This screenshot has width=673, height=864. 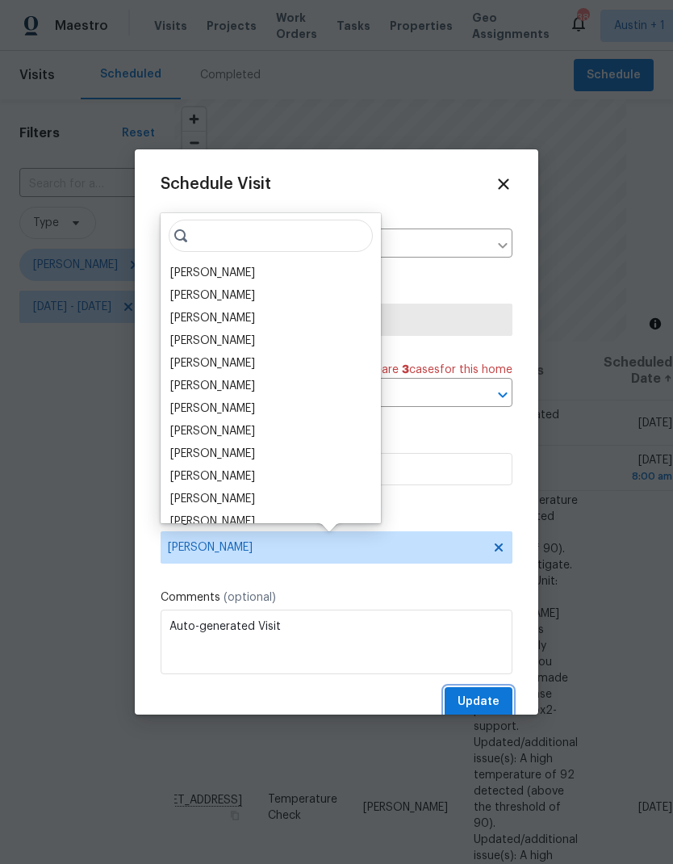 I want to click on button: Update, so click(x=479, y=702).